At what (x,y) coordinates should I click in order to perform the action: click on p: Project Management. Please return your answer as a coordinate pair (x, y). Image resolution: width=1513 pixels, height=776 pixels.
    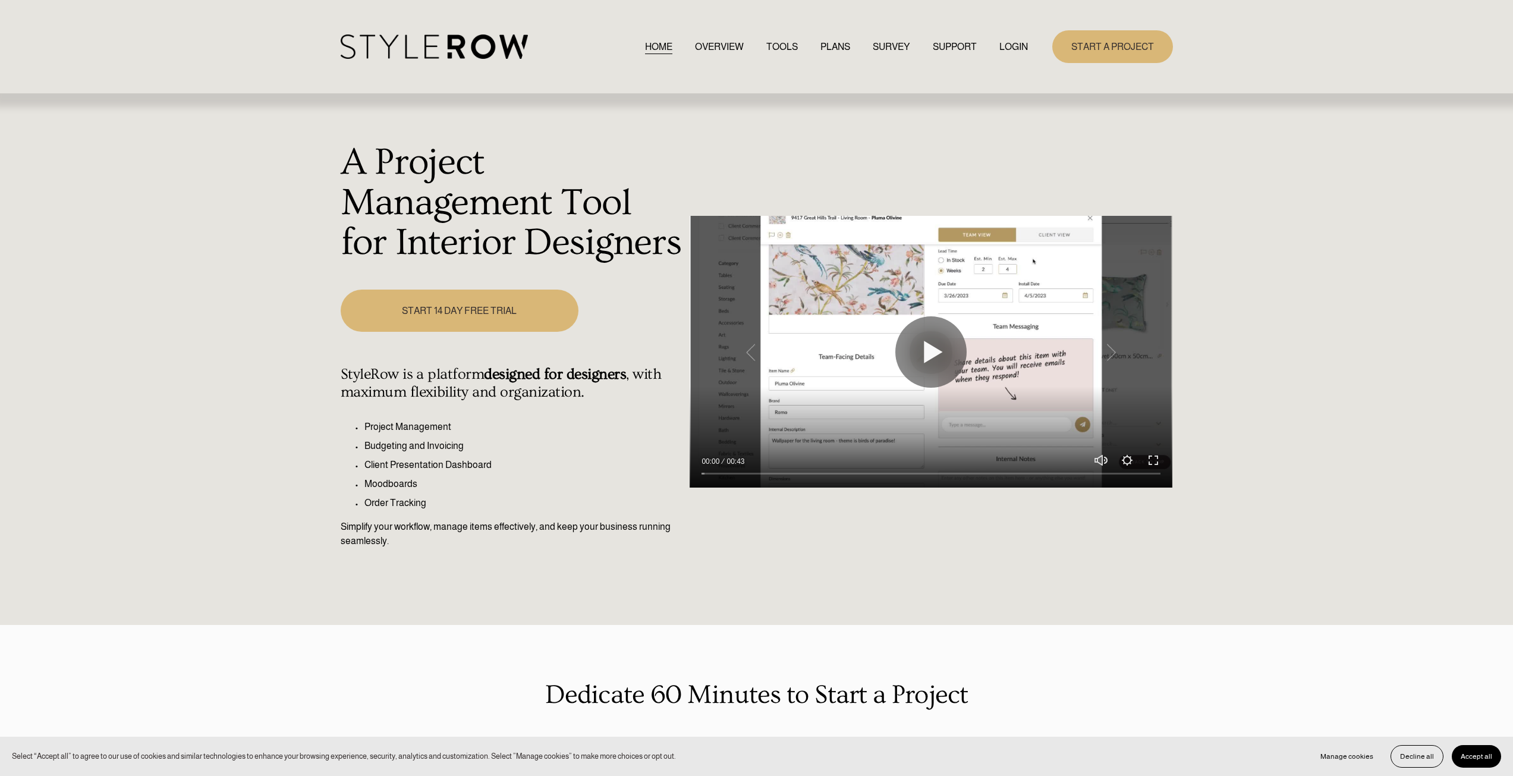
    Looking at the image, I should click on (524, 427).